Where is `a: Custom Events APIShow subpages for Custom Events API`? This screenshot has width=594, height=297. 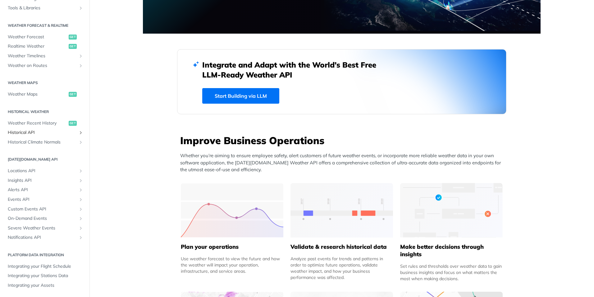 a: Custom Events APIShow subpages for Custom Events API is located at coordinates (45, 209).